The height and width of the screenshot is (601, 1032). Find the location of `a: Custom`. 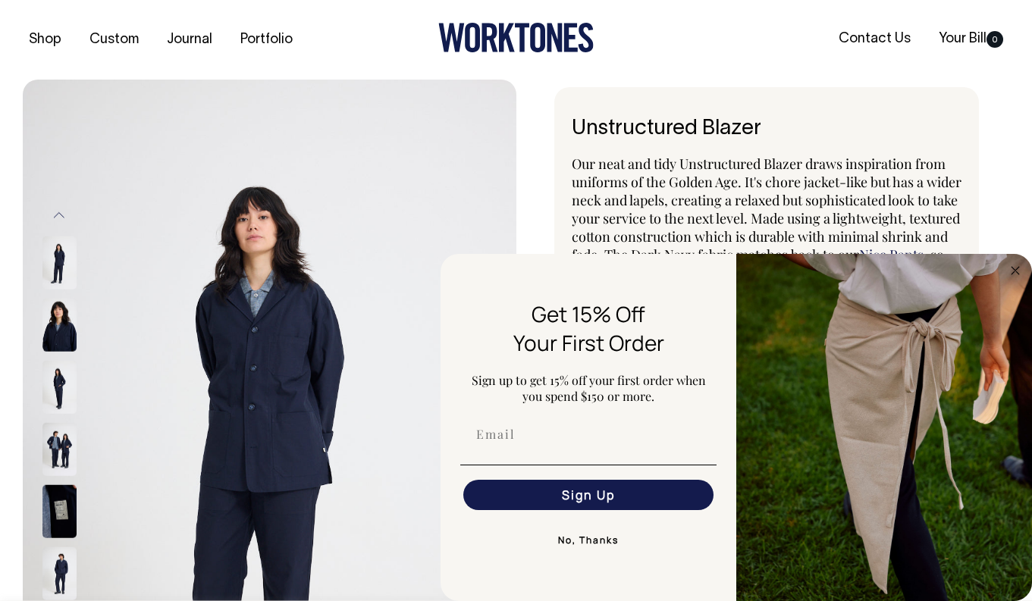

a: Custom is located at coordinates (114, 39).